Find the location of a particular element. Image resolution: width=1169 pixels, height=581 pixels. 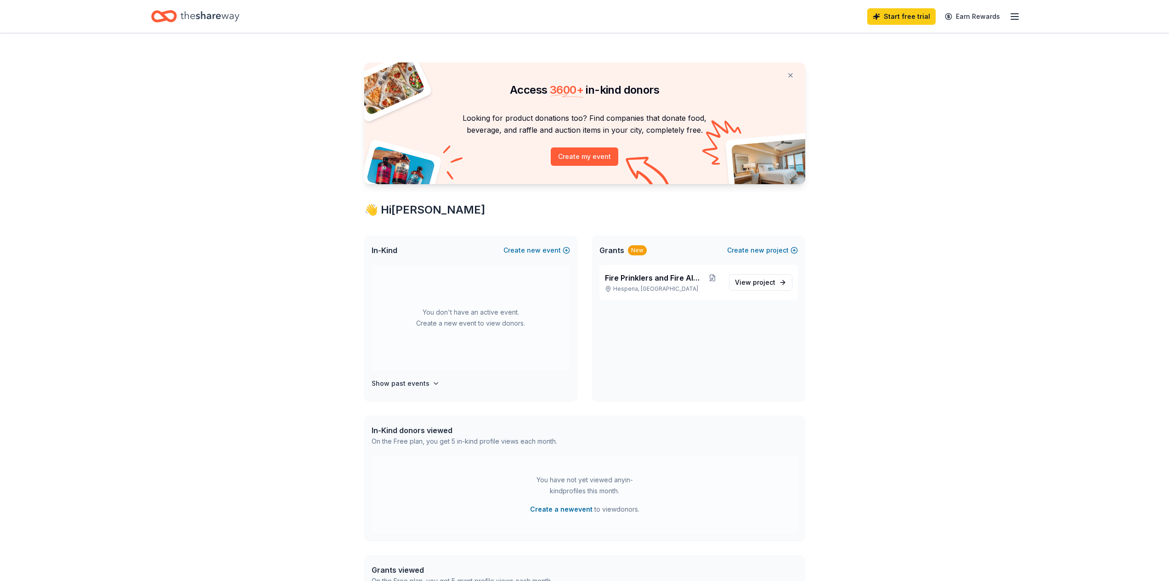

span: project is located at coordinates (764, 282).